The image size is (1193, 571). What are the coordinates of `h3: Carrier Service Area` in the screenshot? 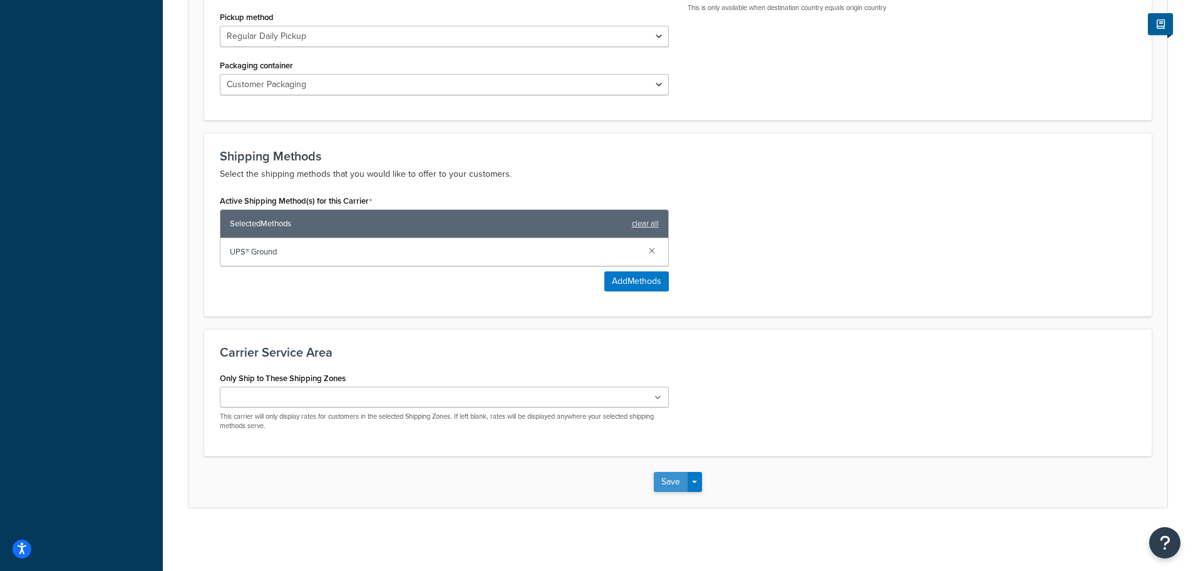 It's located at (678, 352).